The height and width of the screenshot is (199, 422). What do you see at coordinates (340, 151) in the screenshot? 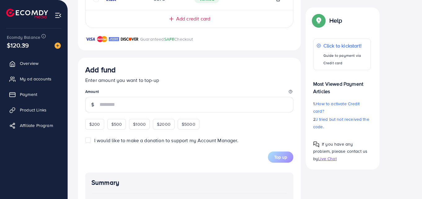
I see `span: If you have any problem, please contact us by` at bounding box center [340, 151].